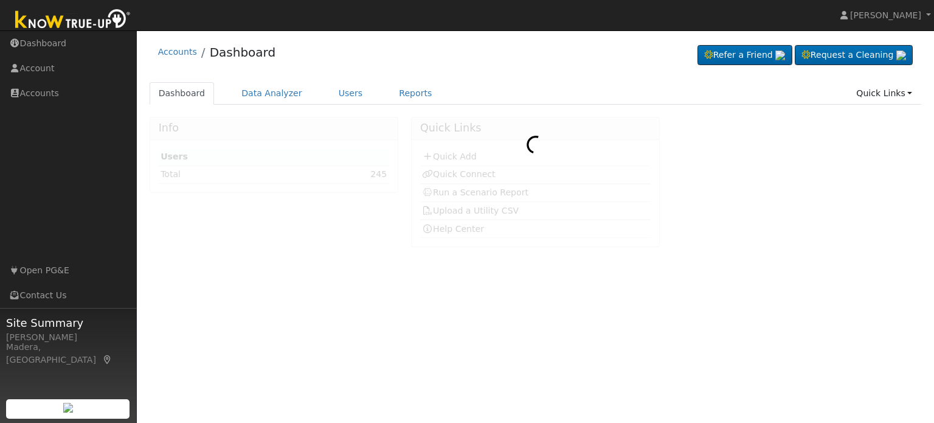 Image resolution: width=934 pixels, height=423 pixels. I want to click on a: Request a Cleaning, so click(854, 55).